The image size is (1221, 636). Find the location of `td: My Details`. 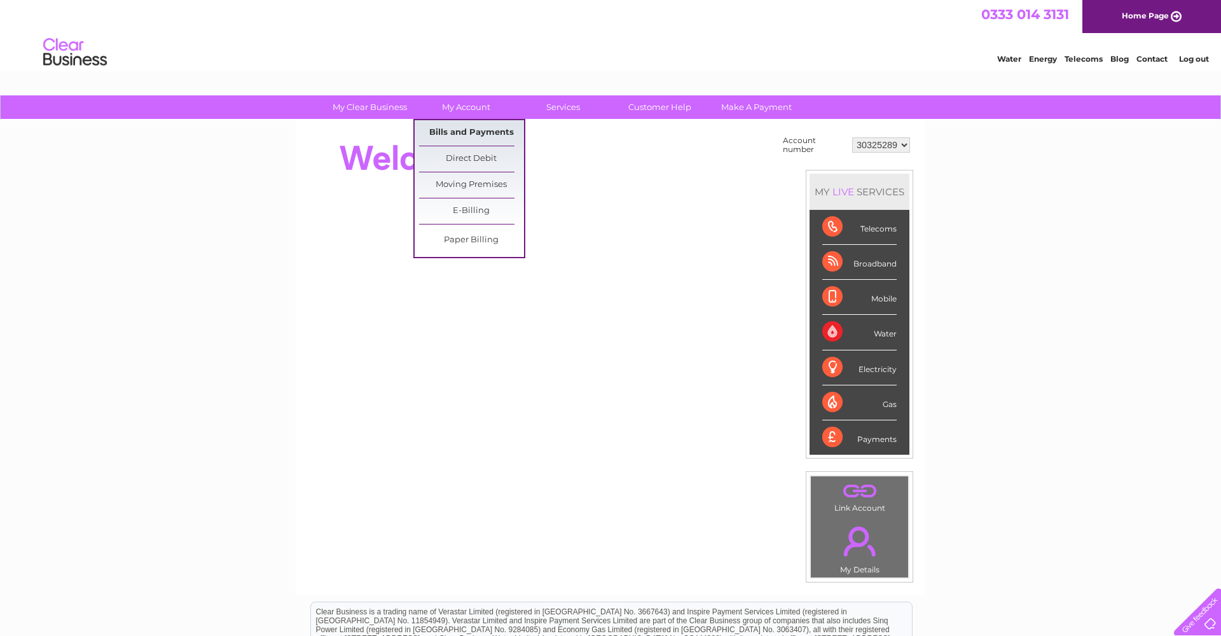

td: My Details is located at coordinates (859, 547).